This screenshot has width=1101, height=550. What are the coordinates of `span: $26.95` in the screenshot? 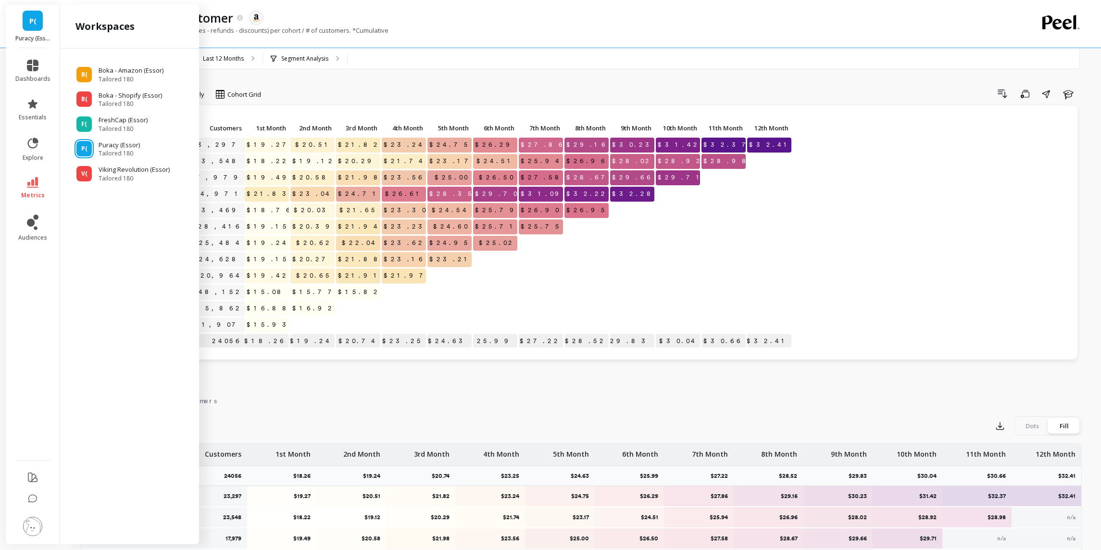 It's located at (587, 210).